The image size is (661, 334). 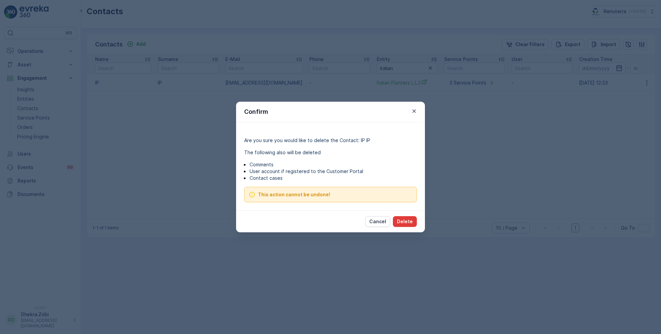 I want to click on button: Delete, so click(x=404, y=222).